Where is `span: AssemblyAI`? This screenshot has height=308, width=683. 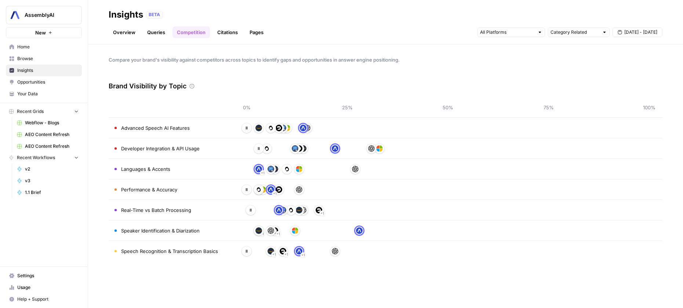
span: AssemblyAI is located at coordinates (47, 15).